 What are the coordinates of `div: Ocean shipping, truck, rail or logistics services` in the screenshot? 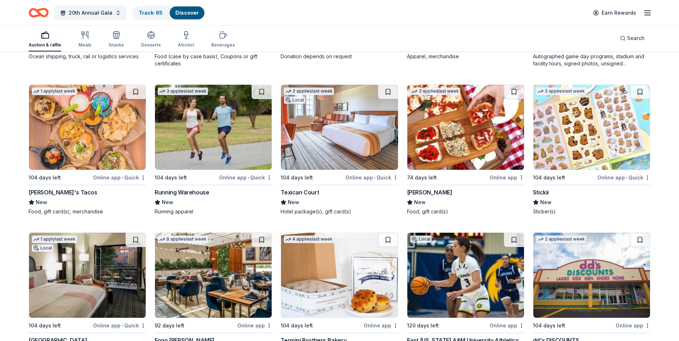 It's located at (87, 57).